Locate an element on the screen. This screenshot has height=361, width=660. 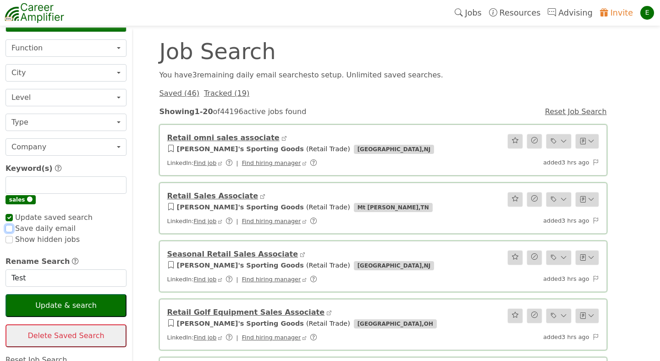
span: Keyword(s) is located at coordinates (29, 168).